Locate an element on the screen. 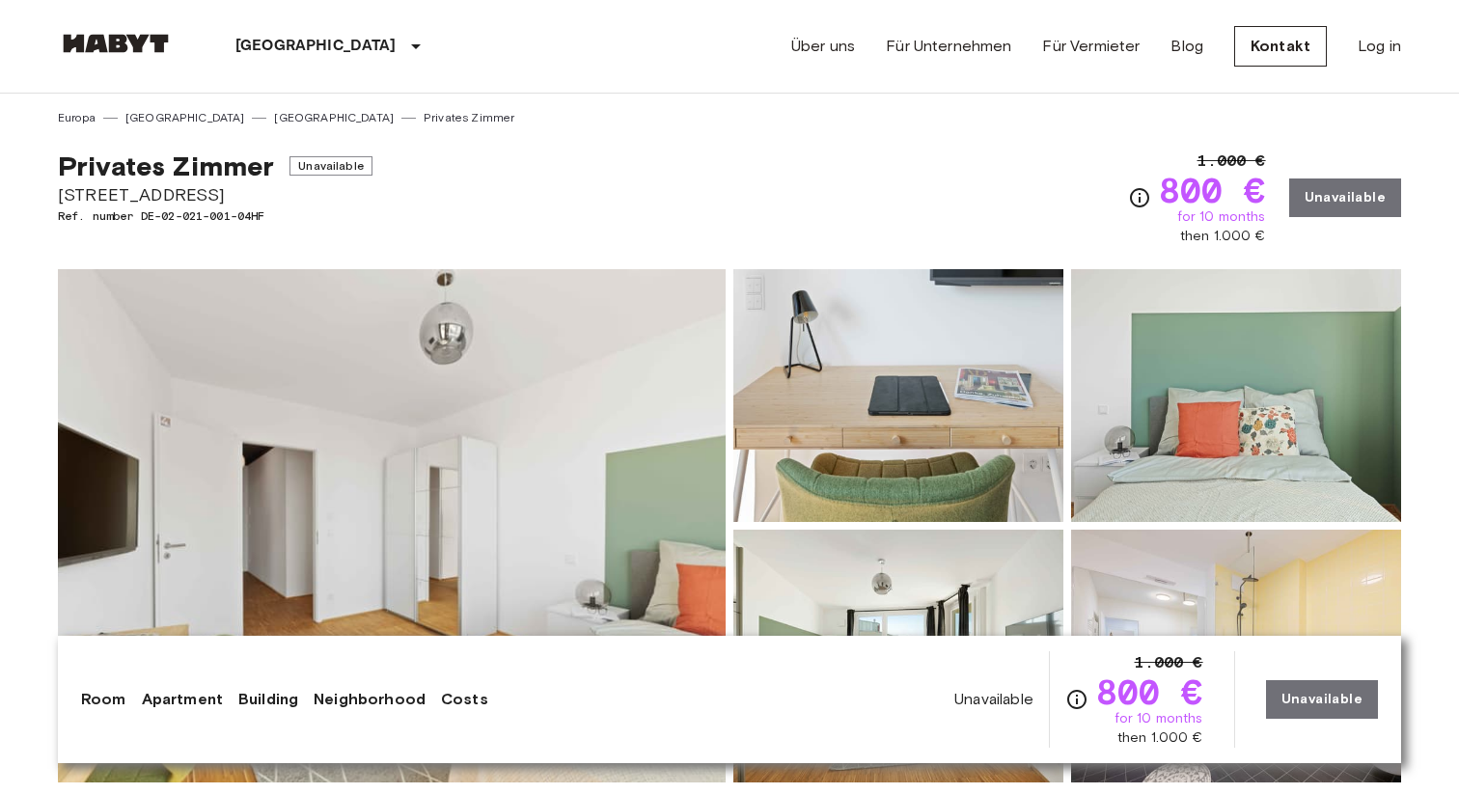 The width and height of the screenshot is (1459, 794). a: Über uns is located at coordinates (823, 46).